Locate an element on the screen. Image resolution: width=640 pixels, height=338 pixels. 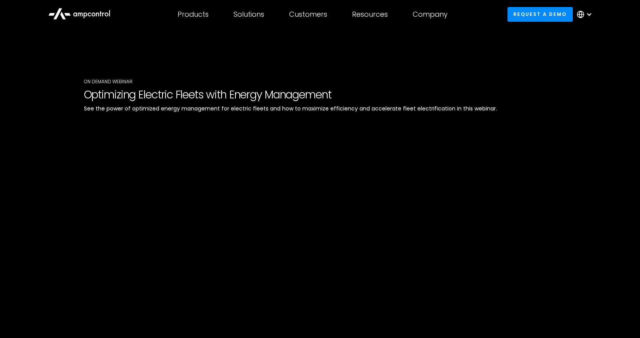
h1: Optimizing Electric Fleets with Energy Management is located at coordinates (320, 95).